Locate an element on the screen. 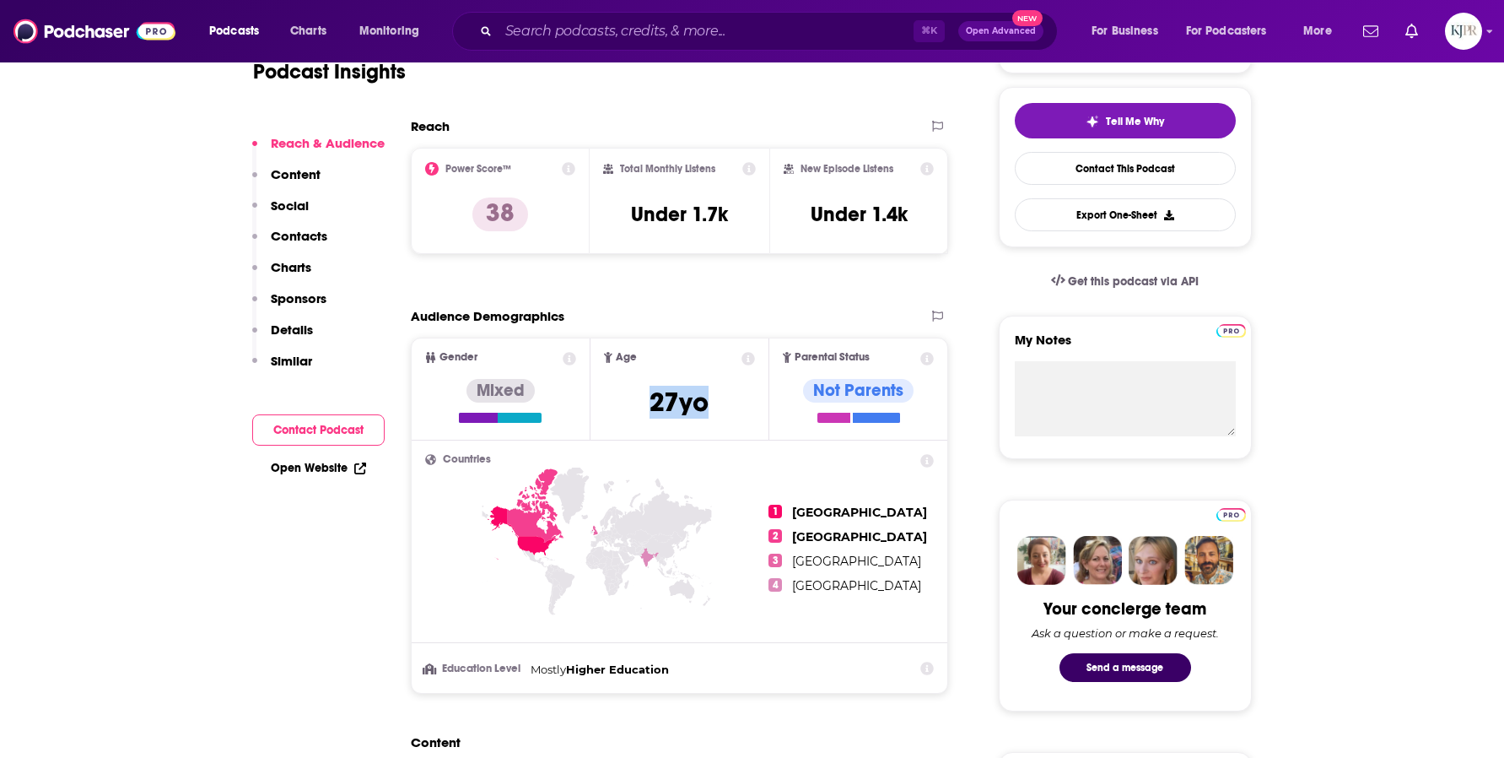  button: Sponsors is located at coordinates (289, 305).